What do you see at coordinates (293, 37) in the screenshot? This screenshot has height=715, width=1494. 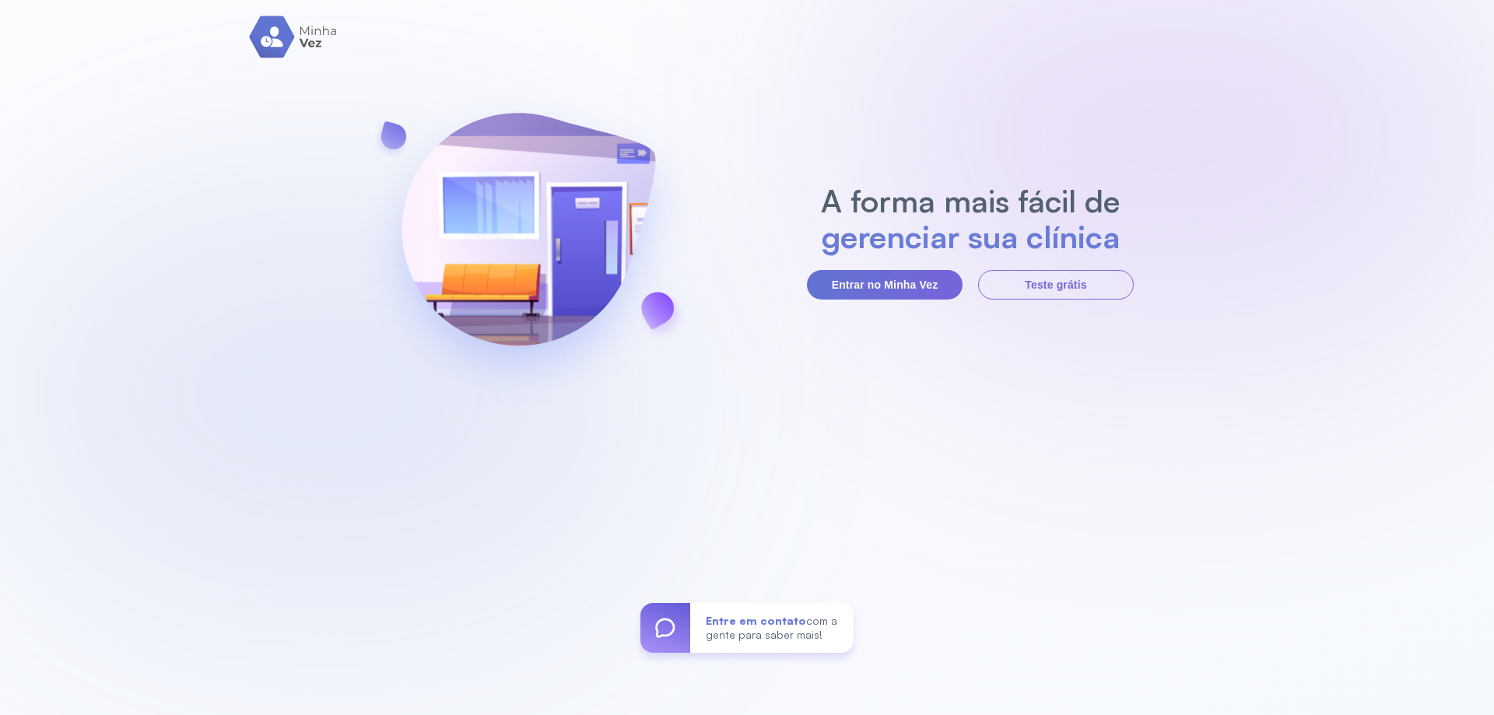 I see `img: logo.svg` at bounding box center [293, 37].